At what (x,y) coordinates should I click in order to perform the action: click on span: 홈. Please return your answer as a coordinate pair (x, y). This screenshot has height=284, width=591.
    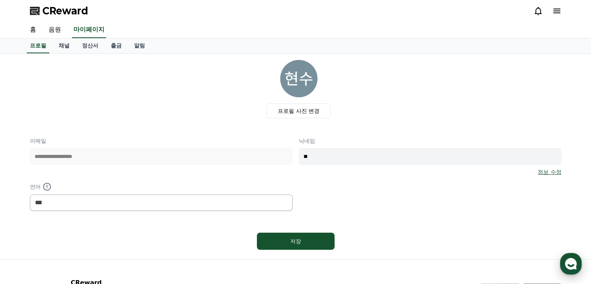
    Looking at the image, I should click on (27, 234).